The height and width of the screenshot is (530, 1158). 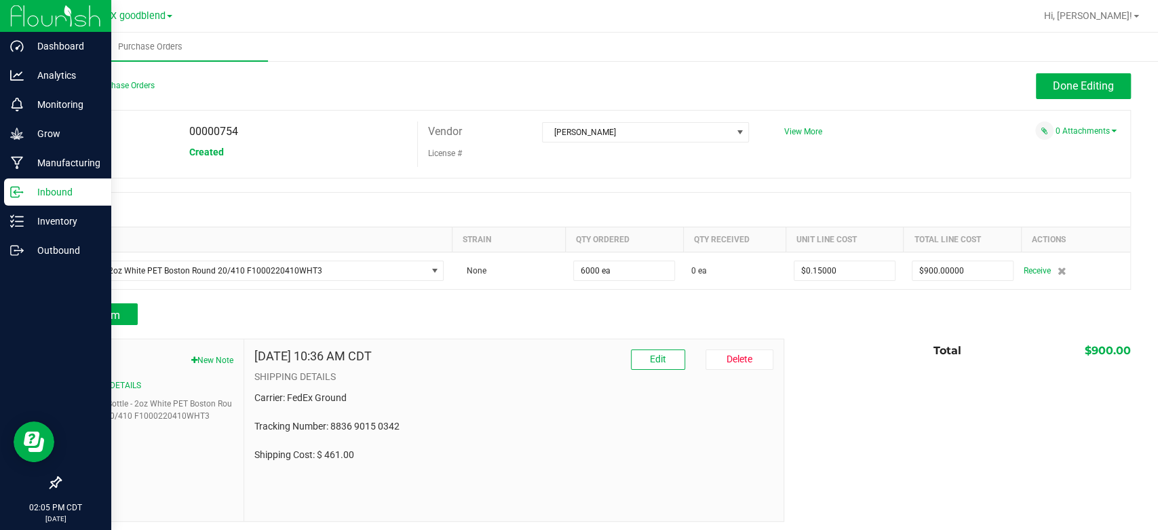 I want to click on inline-svg: Grow, so click(x=17, y=134).